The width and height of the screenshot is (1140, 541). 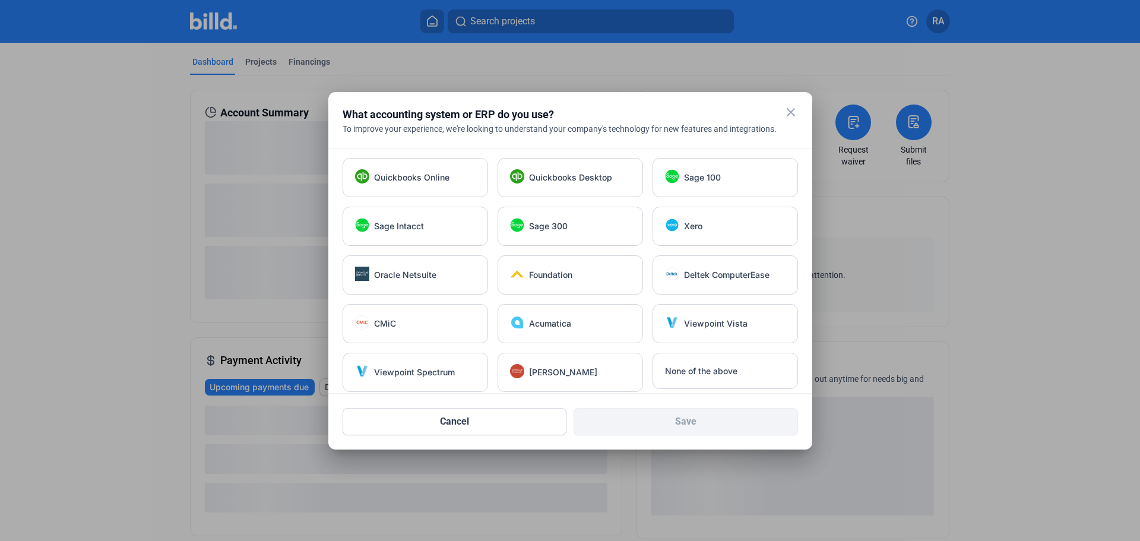 I want to click on mat-icon: close, so click(x=791, y=112).